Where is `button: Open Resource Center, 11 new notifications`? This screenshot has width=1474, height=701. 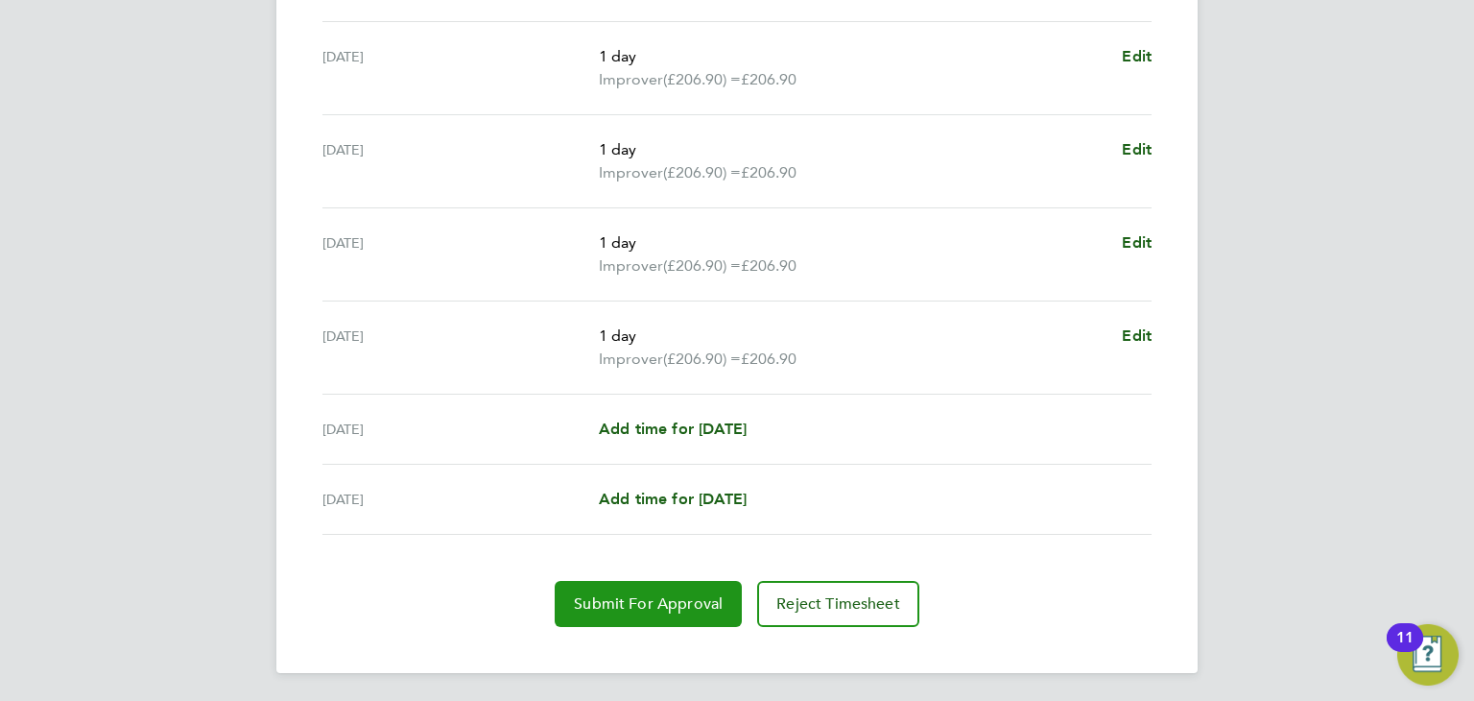 button: Open Resource Center, 11 new notifications is located at coordinates (1428, 655).